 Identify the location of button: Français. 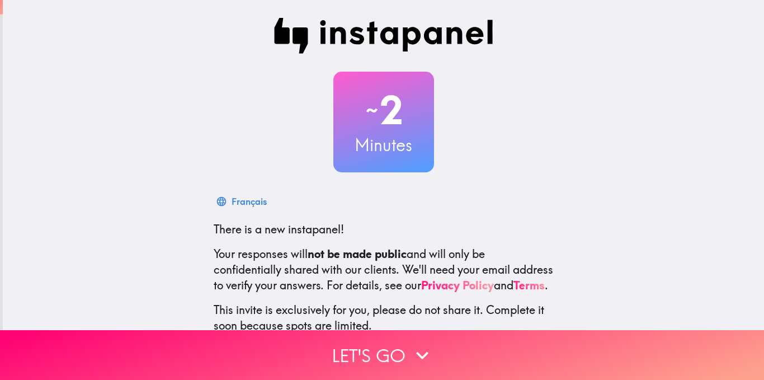
(242, 201).